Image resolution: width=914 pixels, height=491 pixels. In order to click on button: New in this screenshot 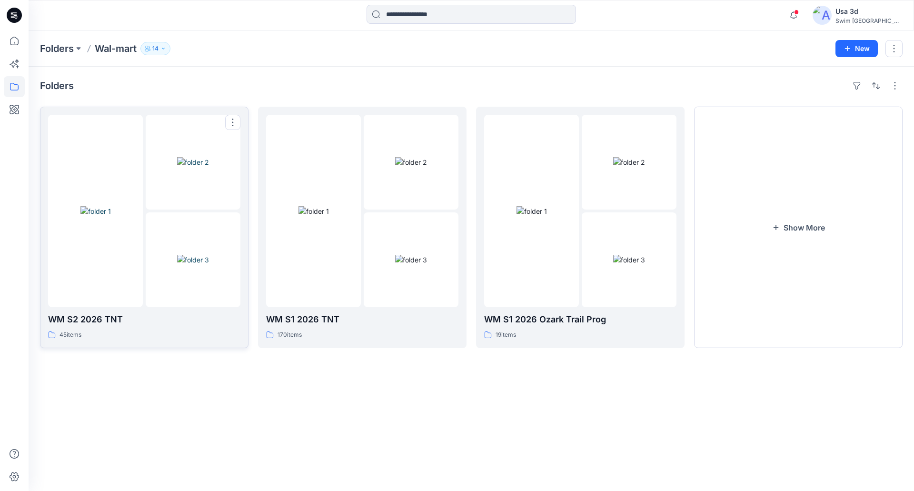, I will do `click(856, 49)`.